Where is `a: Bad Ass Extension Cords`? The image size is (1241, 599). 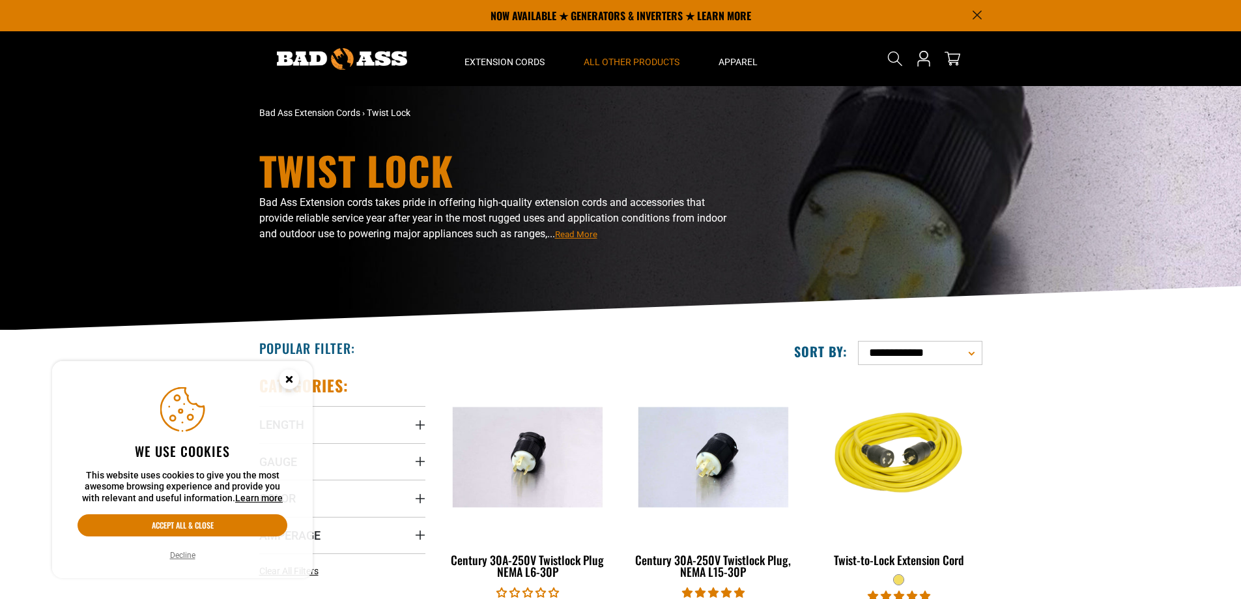 a: Bad Ass Extension Cords is located at coordinates (310, 113).